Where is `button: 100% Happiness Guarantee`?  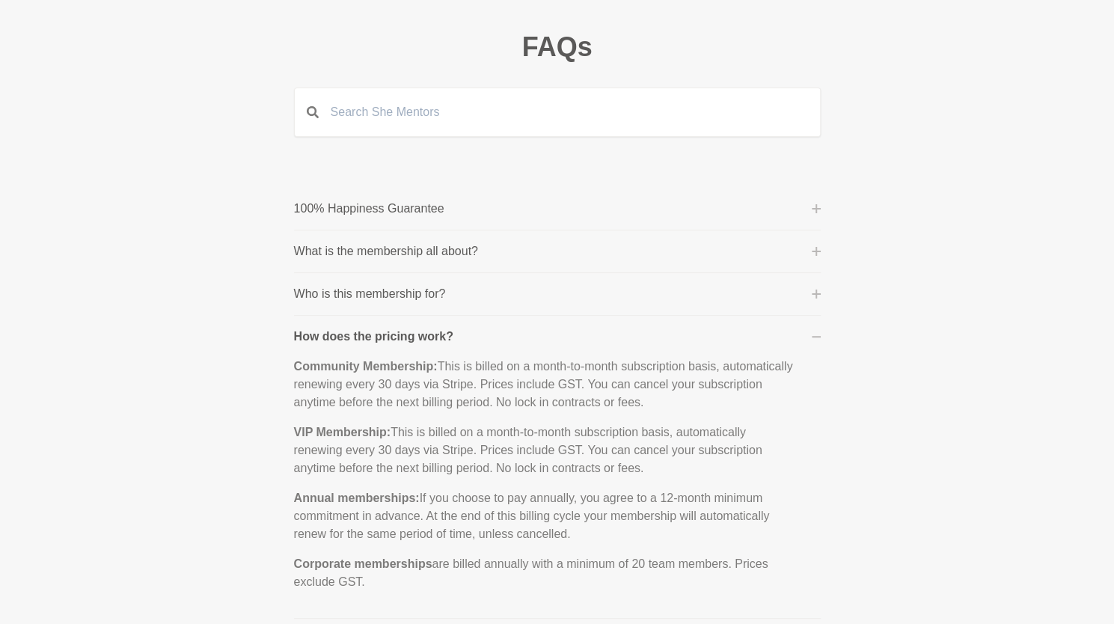
button: 100% Happiness Guarantee is located at coordinates (558, 209).